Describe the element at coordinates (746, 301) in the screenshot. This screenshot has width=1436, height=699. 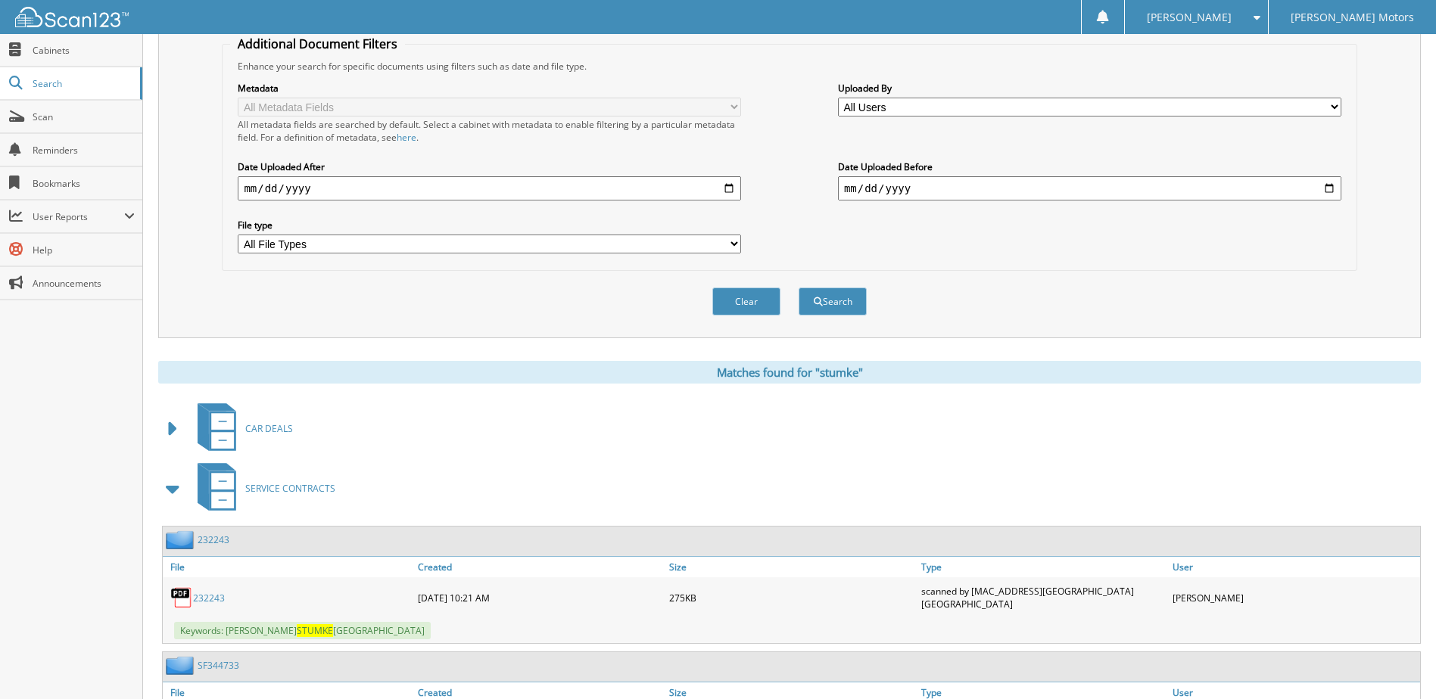
I see `button: Clear` at that location.